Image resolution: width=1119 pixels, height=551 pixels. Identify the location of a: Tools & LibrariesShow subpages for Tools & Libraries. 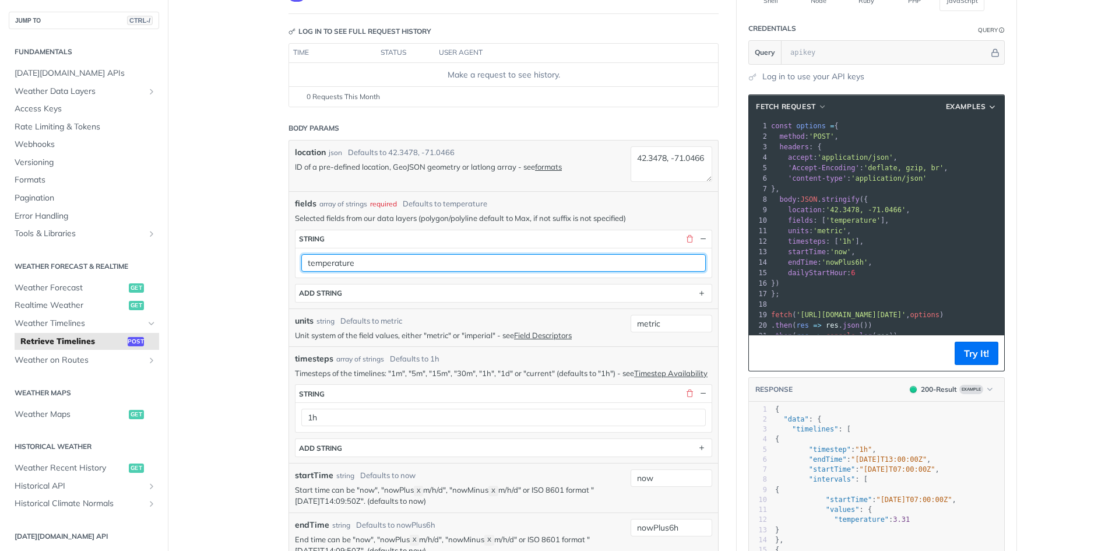
(84, 234).